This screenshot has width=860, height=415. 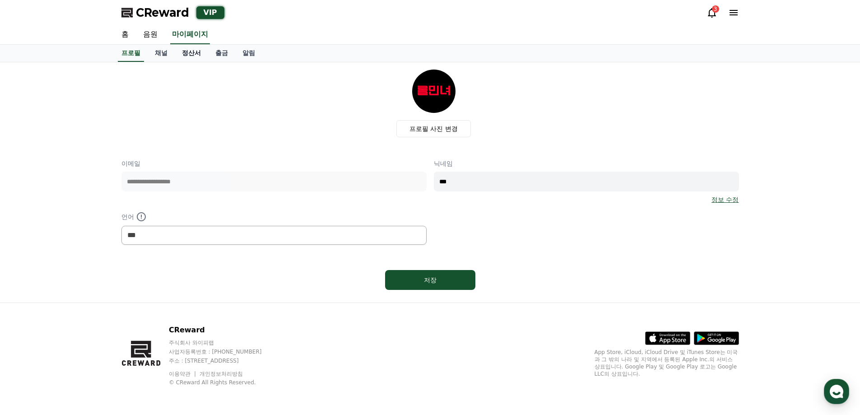 What do you see at coordinates (88, 304) in the screenshot?
I see `span: 대화` at bounding box center [88, 304].